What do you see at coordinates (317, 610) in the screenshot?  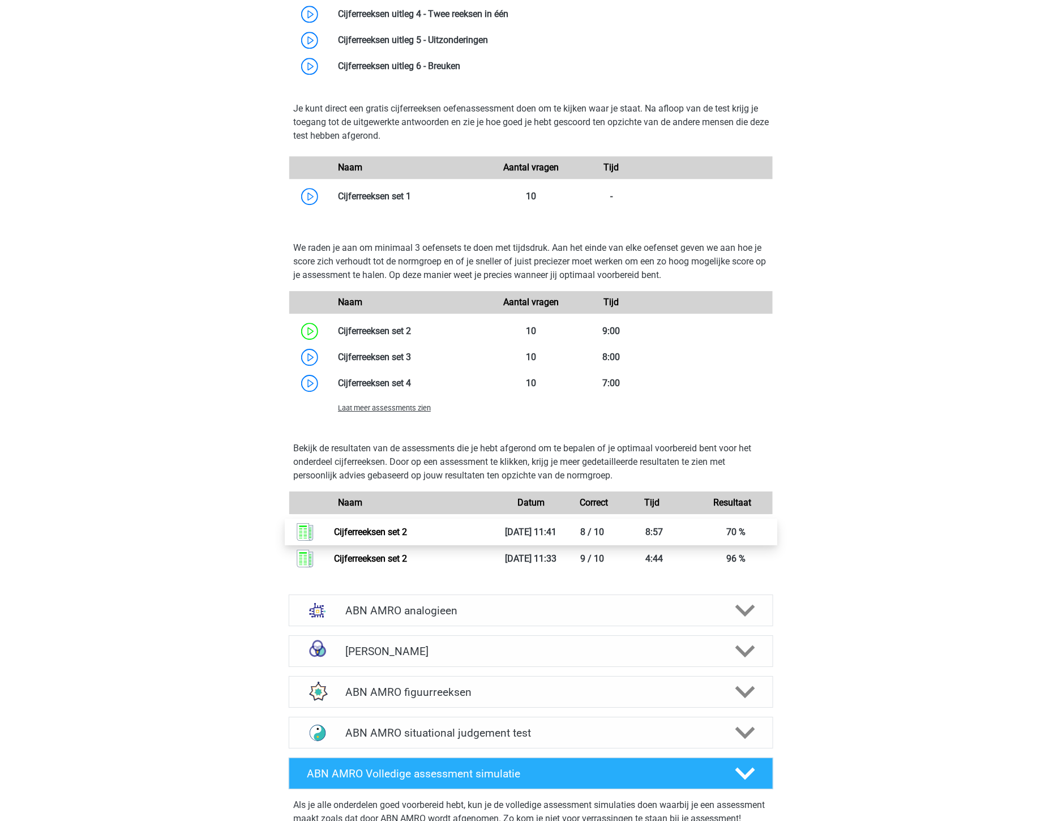 I see `img: analogieen` at bounding box center [317, 610].